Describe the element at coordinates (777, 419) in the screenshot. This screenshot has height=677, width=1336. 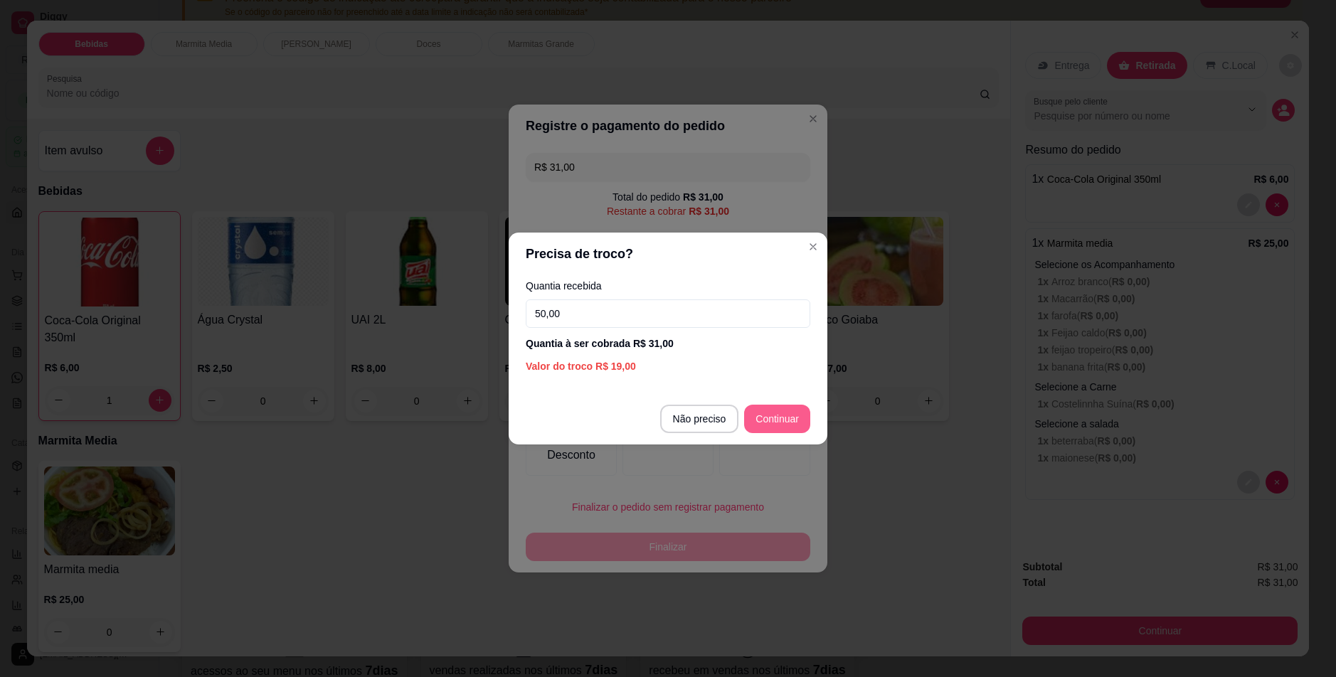
I see `button: Continuar` at that location.